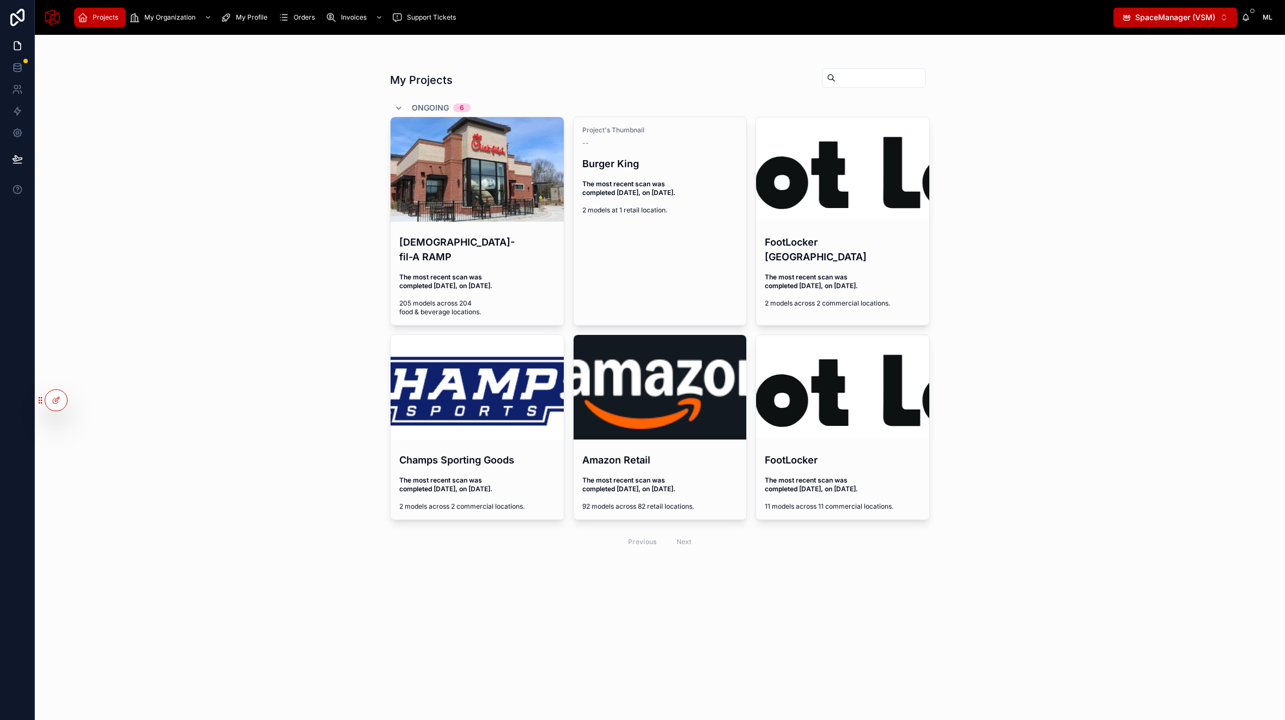 Image resolution: width=1285 pixels, height=720 pixels. I want to click on a: Orders, so click(298, 17).